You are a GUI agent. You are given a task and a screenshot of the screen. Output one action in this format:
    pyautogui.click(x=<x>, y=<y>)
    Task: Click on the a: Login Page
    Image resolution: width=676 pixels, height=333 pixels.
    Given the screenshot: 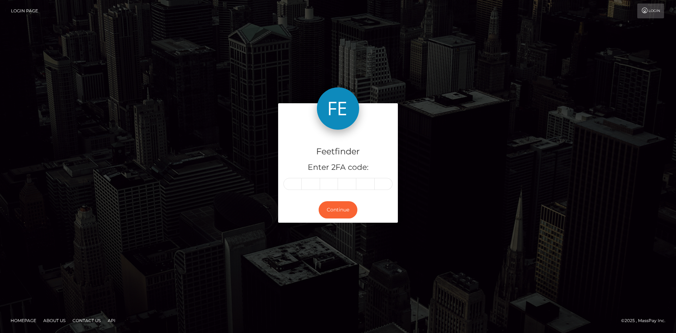 What is the action you would take?
    pyautogui.click(x=24, y=11)
    